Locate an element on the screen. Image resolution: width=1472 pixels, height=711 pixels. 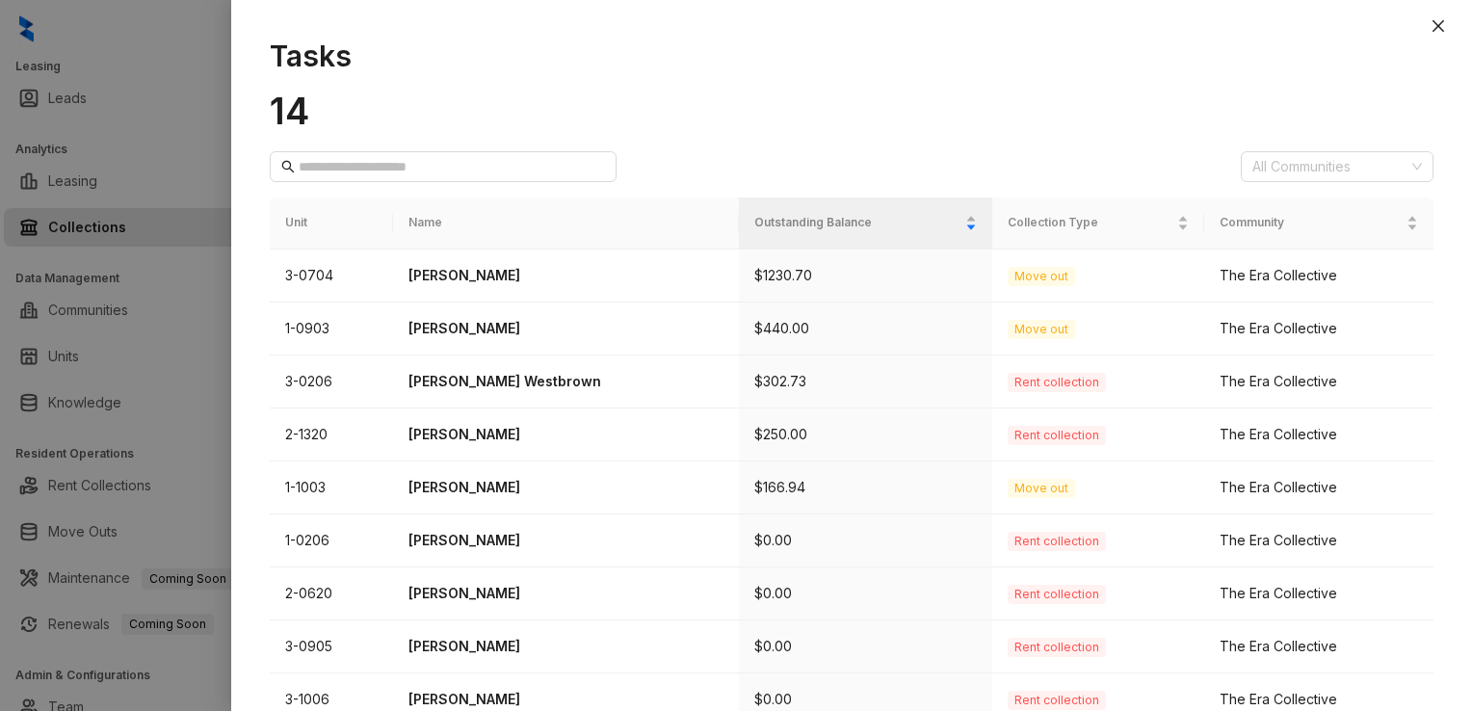
td: 2-1320 is located at coordinates (331, 435).